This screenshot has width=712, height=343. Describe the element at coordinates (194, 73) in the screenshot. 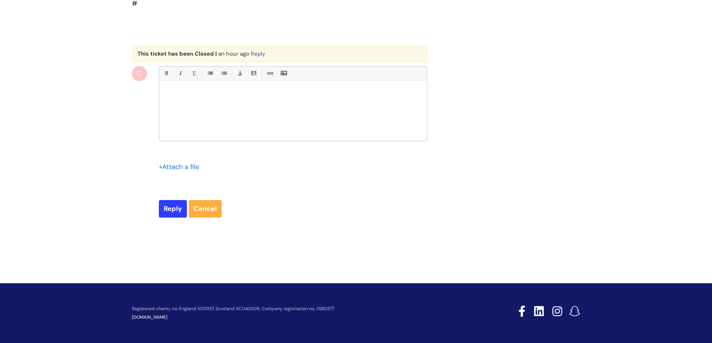

I see `a: Underline(Ctrl-U)` at that location.